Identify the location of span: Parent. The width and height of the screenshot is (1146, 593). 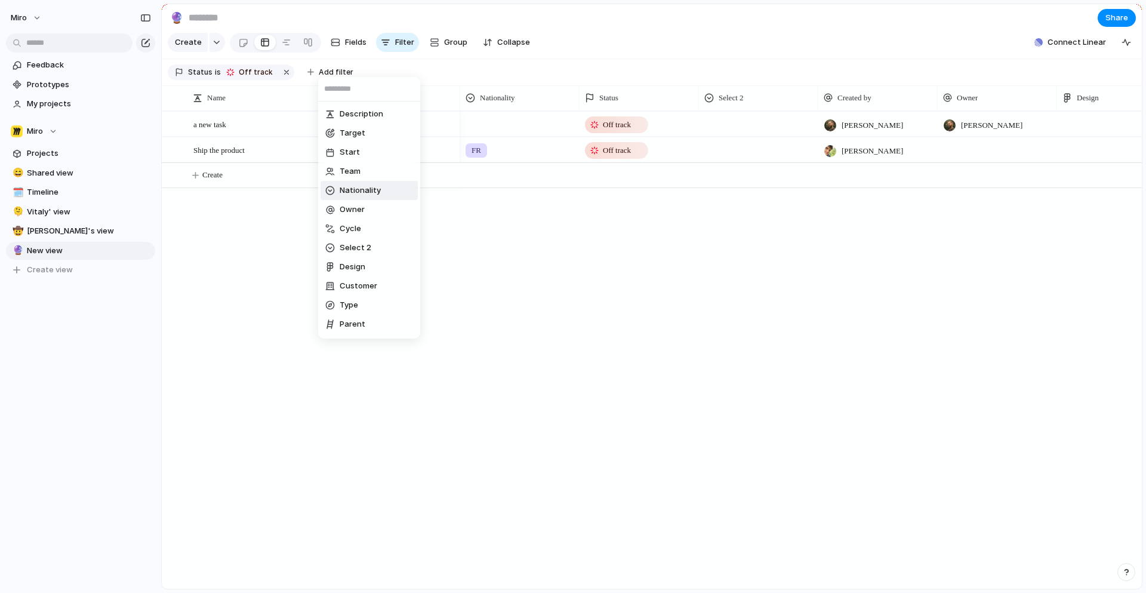
(352, 324).